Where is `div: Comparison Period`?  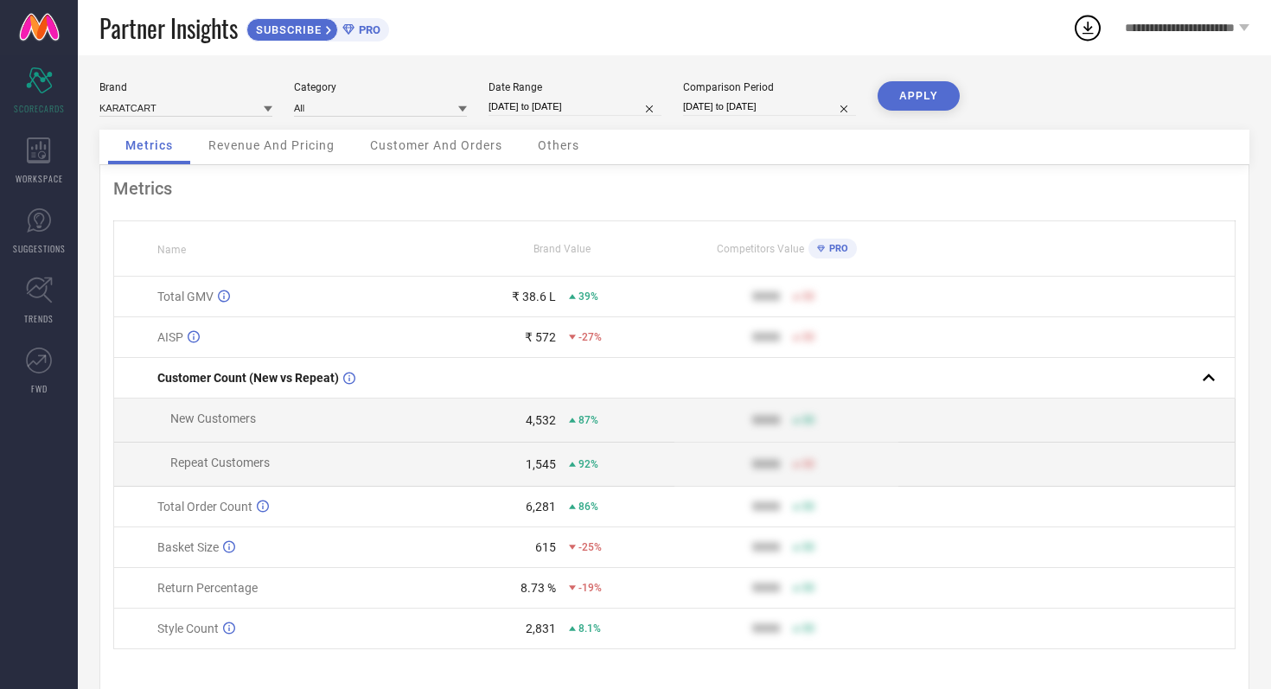 div: Comparison Period is located at coordinates (770, 87).